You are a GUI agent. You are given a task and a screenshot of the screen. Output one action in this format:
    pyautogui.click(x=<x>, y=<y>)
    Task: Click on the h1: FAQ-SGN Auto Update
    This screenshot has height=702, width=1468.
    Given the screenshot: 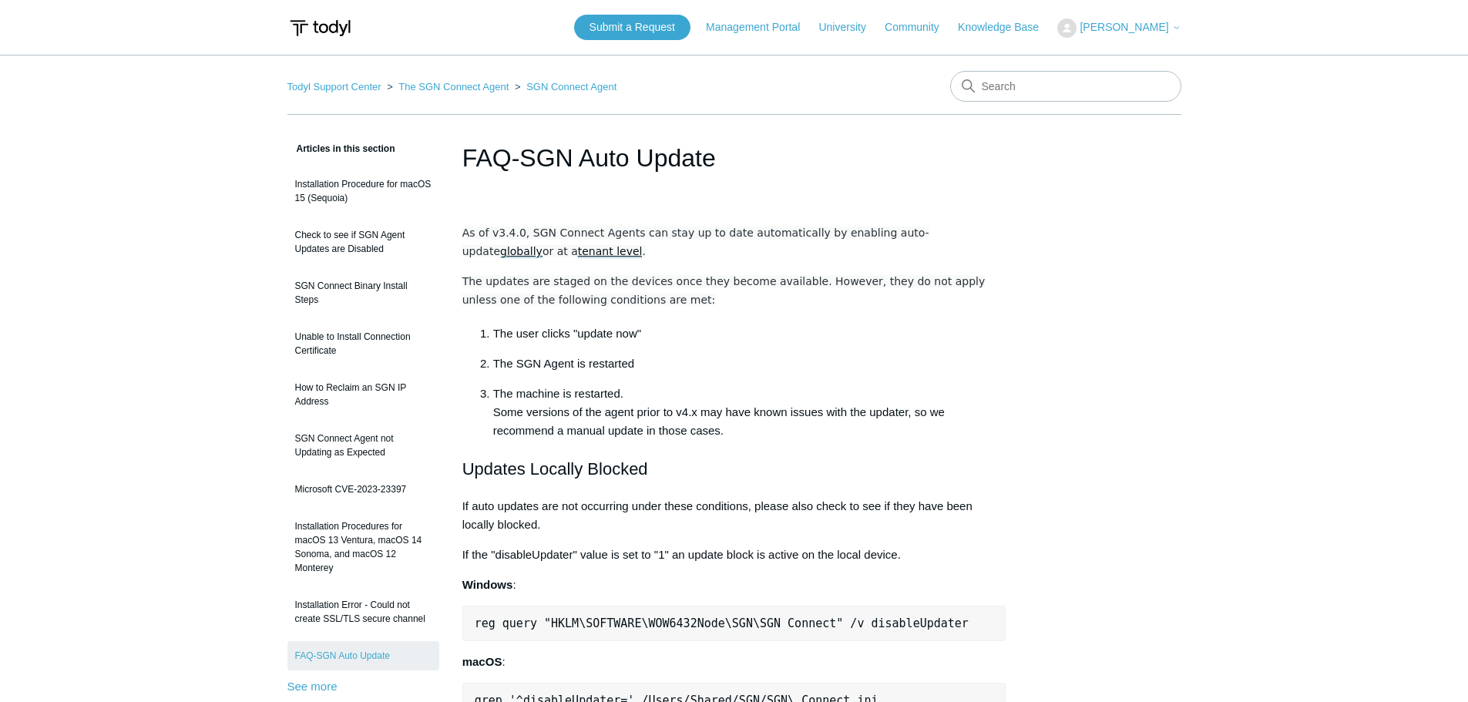 What is the action you would take?
    pyautogui.click(x=735, y=158)
    